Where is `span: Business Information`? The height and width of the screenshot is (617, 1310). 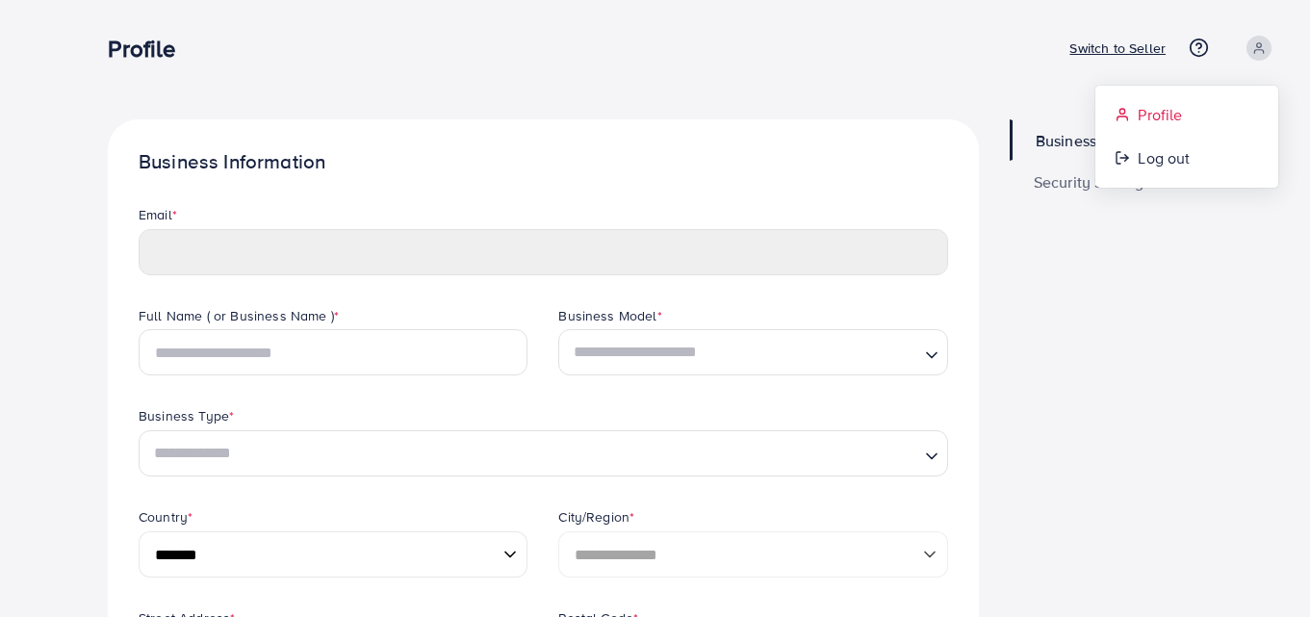 span: Business Information is located at coordinates (1108, 141).